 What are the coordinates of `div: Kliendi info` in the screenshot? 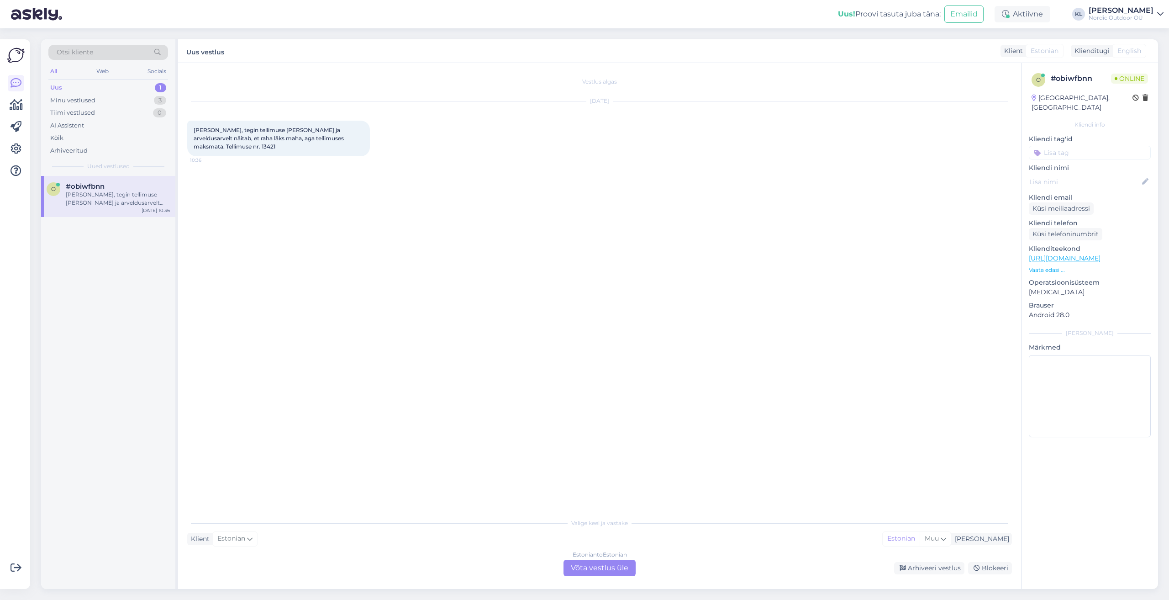 It's located at (1090, 125).